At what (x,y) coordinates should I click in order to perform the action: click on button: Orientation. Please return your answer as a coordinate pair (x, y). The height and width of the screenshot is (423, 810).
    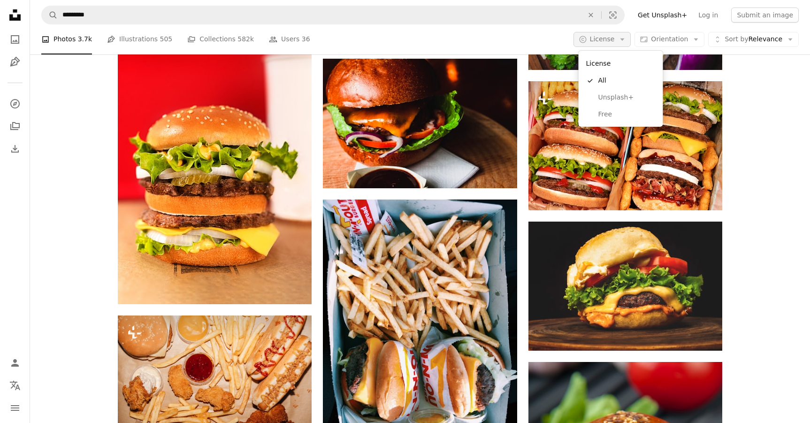
    Looking at the image, I should click on (670, 39).